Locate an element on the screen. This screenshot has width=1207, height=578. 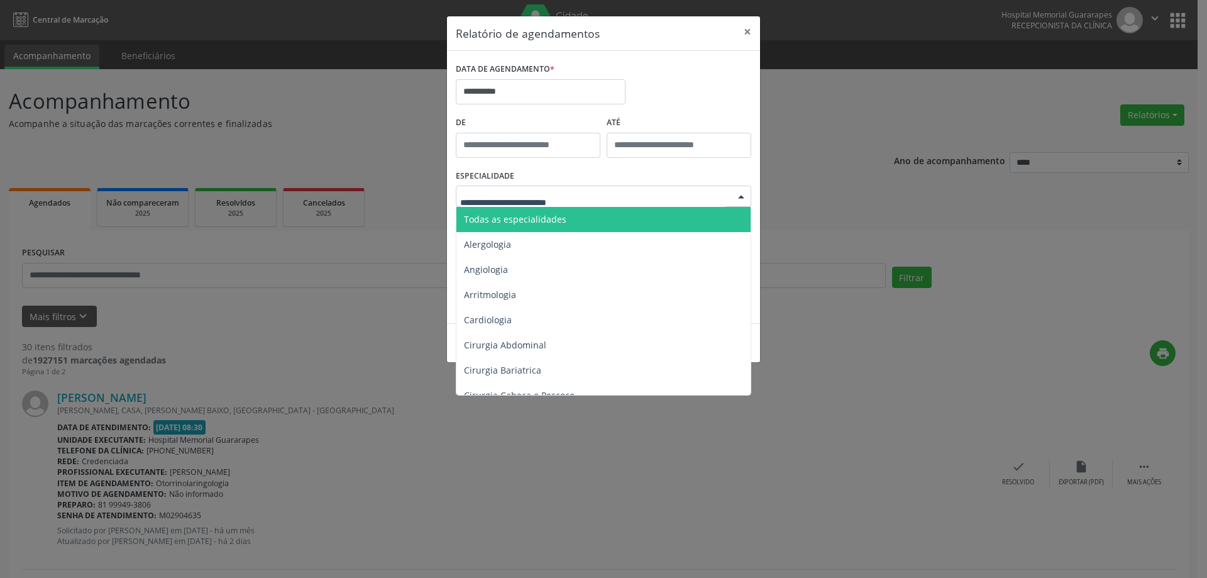
span: Arritmologia is located at coordinates (490, 294).